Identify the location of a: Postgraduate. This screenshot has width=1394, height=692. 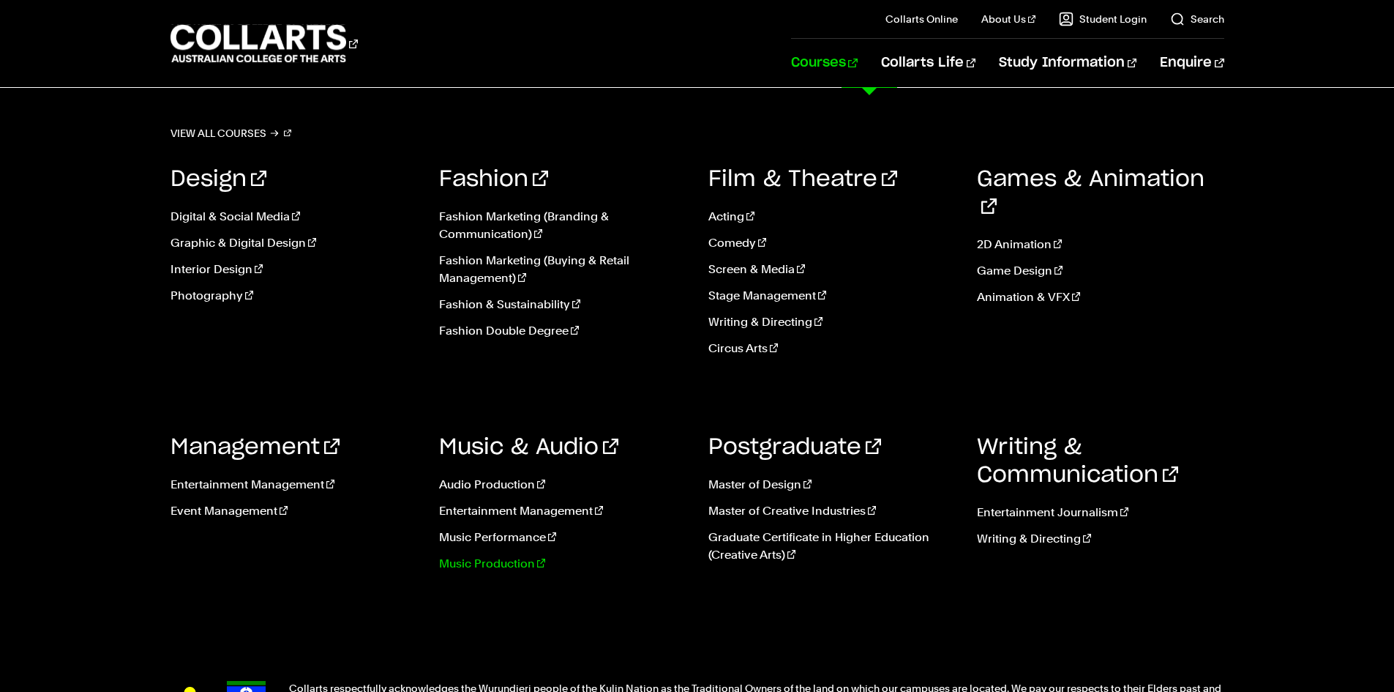
(795, 447).